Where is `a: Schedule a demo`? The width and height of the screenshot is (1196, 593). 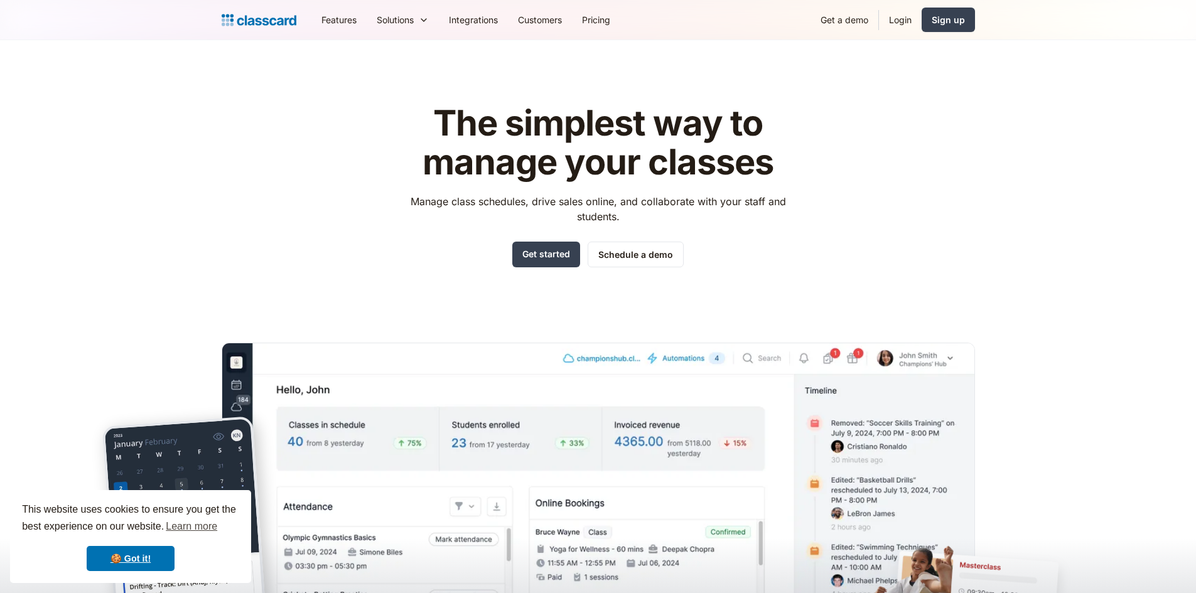
a: Schedule a demo is located at coordinates (636, 254).